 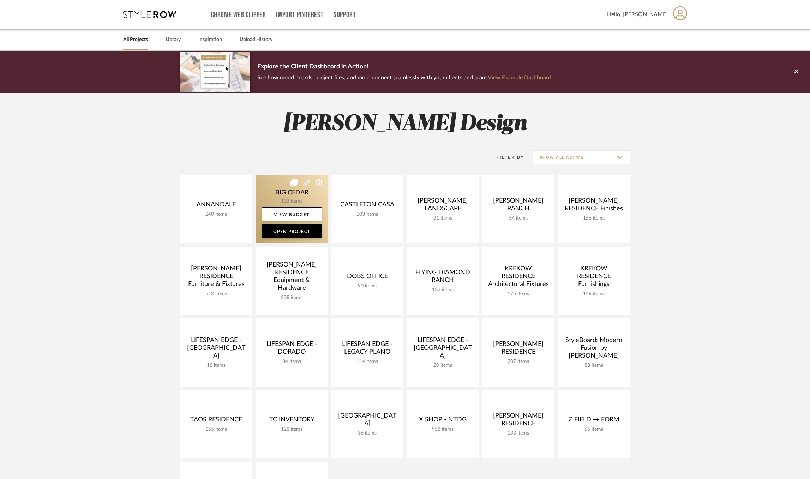 What do you see at coordinates (443, 278) in the screenshot?
I see `div: FLYING DIAMOND RANCH` at bounding box center [443, 278].